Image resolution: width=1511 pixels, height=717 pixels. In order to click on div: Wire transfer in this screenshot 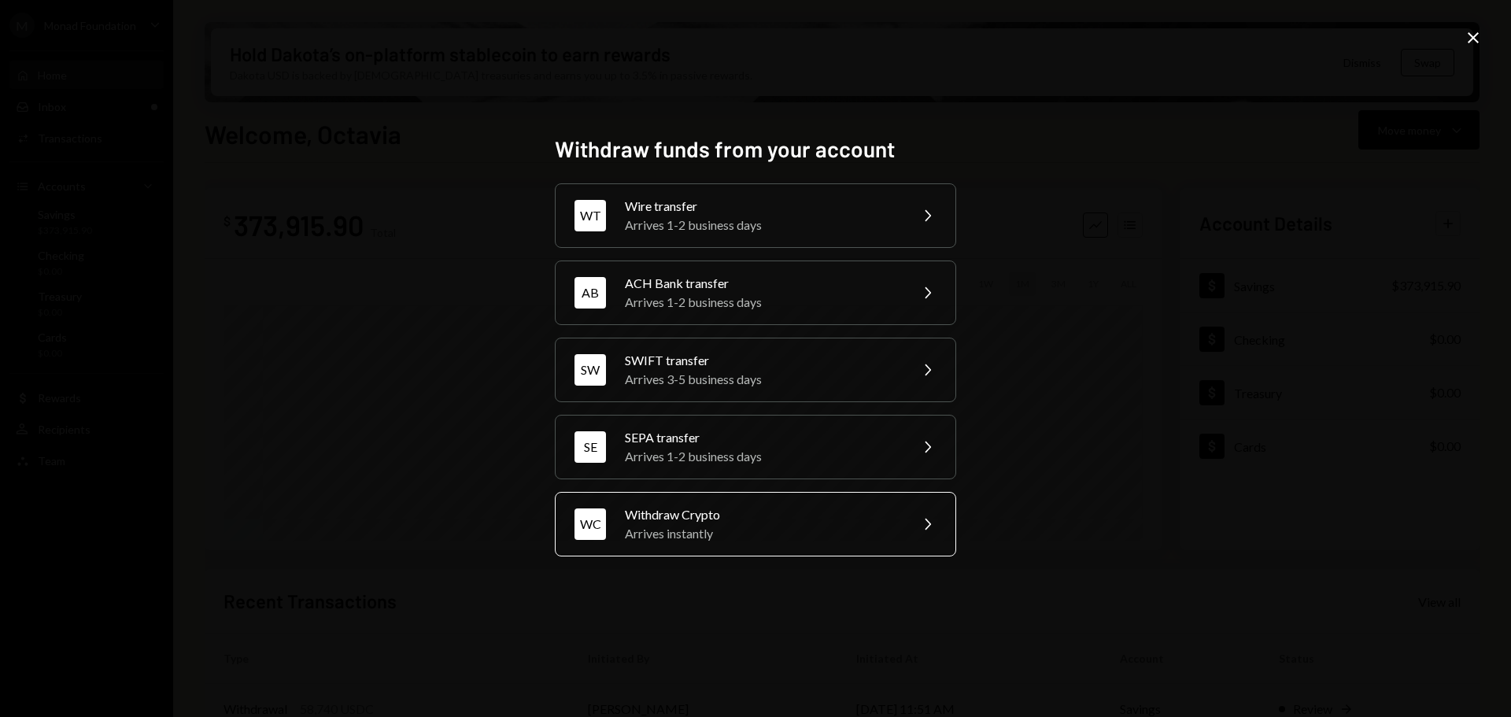, I will do `click(762, 206)`.